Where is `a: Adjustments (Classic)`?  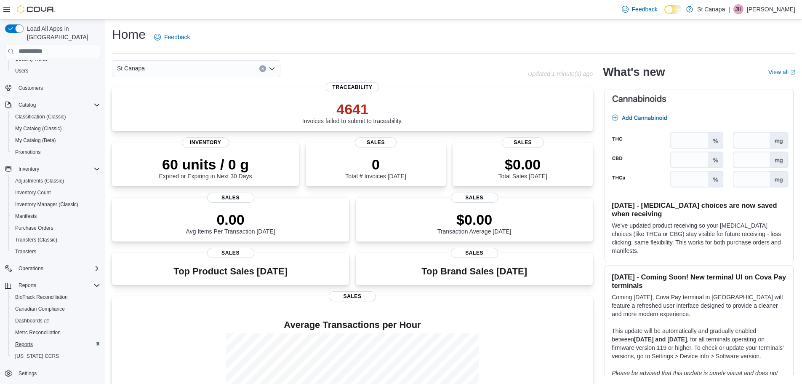
a: Adjustments (Classic) is located at coordinates (40, 181).